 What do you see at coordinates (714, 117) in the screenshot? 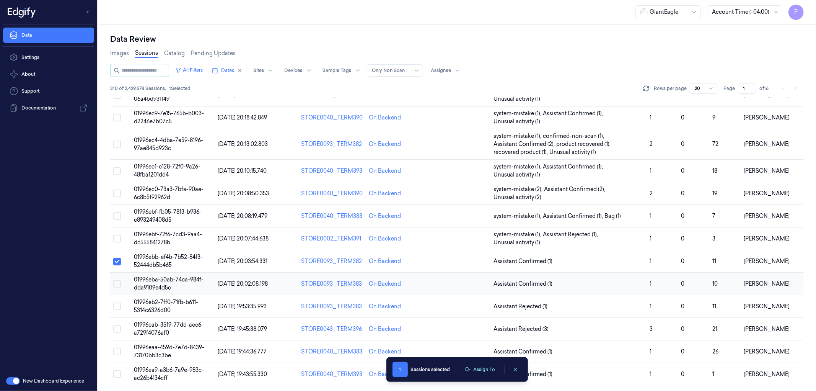
I see `span: 9` at bounding box center [714, 117].